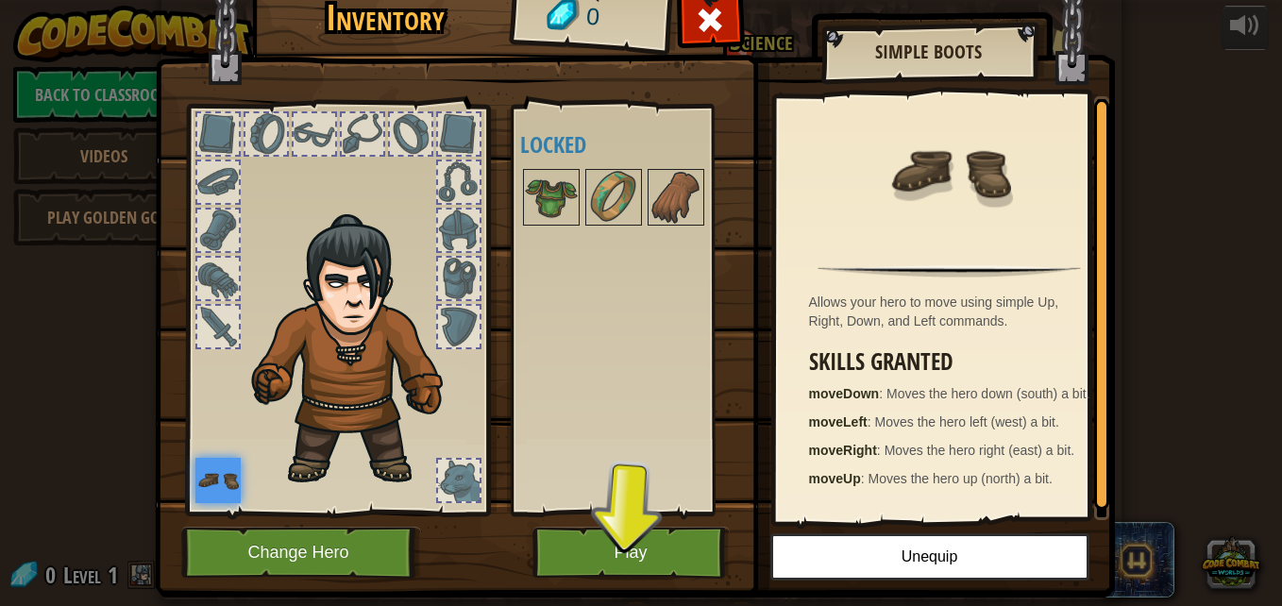  What do you see at coordinates (930, 557) in the screenshot?
I see `button: Unequip` at bounding box center [930, 557].